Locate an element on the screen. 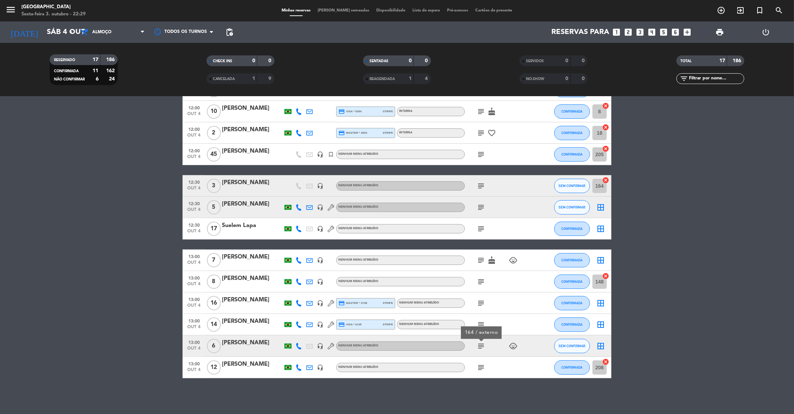  i: looks_one is located at coordinates (617, 32).